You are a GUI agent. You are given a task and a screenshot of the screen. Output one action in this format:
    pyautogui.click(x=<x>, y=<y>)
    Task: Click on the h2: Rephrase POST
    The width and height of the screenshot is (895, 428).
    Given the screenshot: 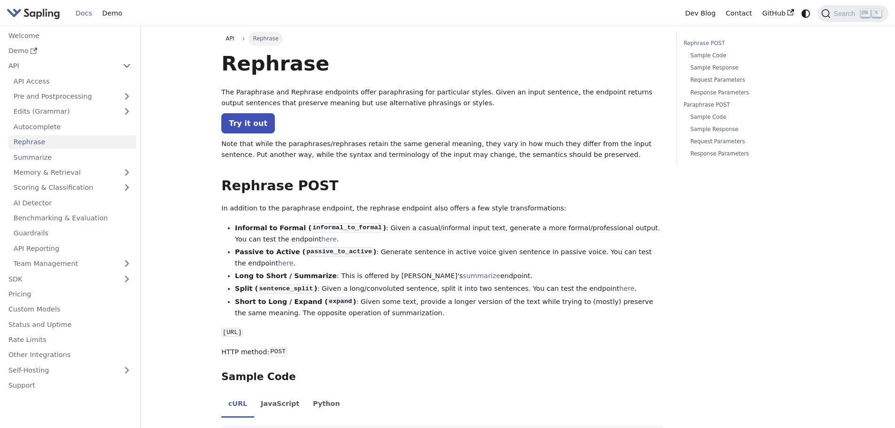 What is the action you would take?
    pyautogui.click(x=442, y=186)
    